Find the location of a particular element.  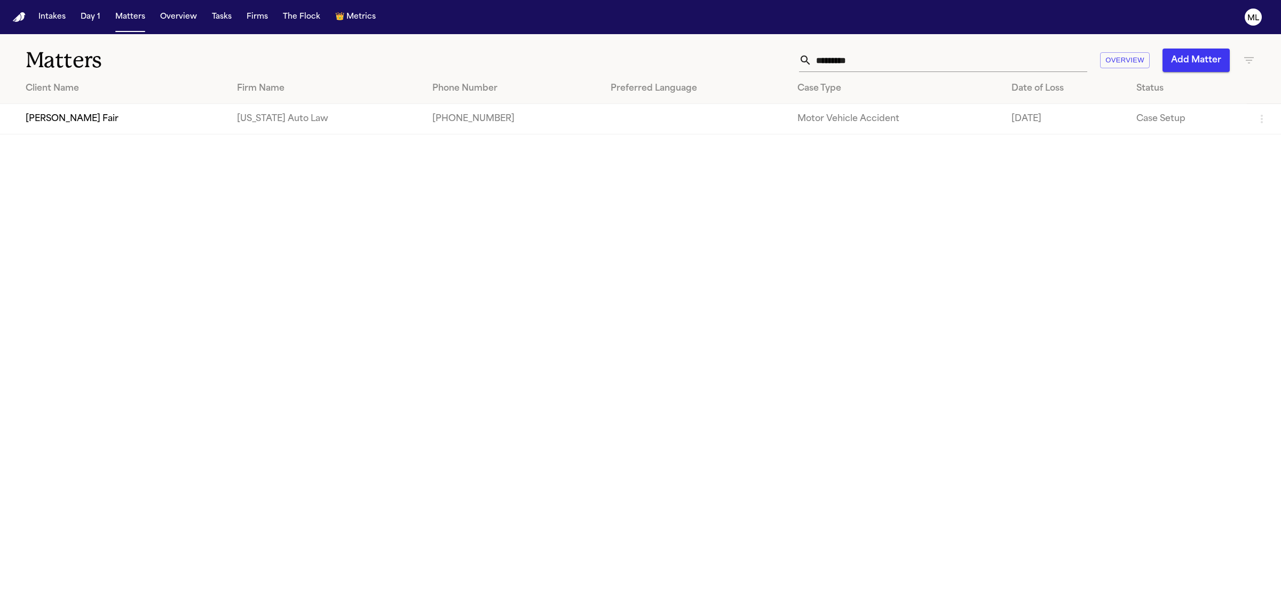

a: Firms is located at coordinates (257, 17).